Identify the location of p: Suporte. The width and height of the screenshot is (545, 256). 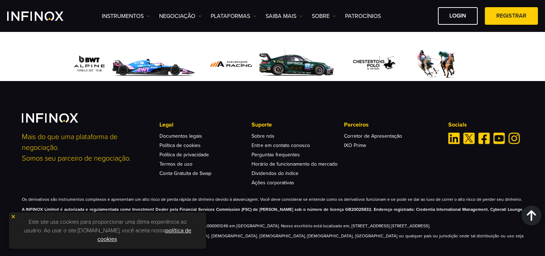
(297, 125).